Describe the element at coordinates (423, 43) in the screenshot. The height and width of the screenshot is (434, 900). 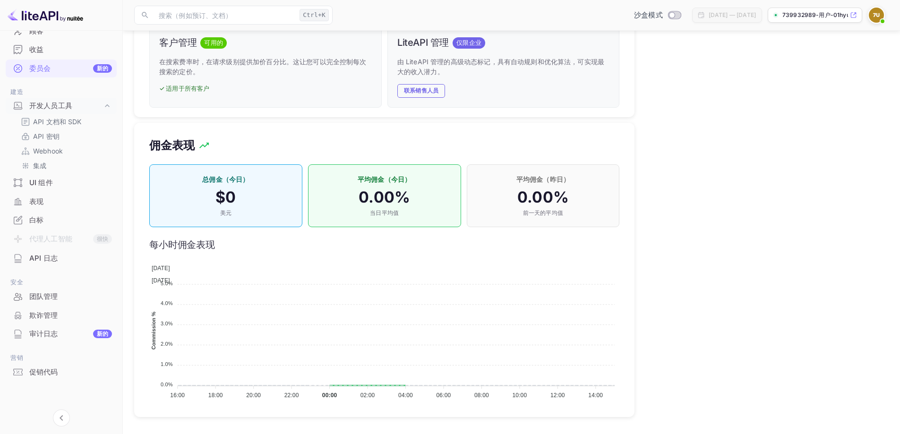
I see `font: LiteAPI 管理` at that location.